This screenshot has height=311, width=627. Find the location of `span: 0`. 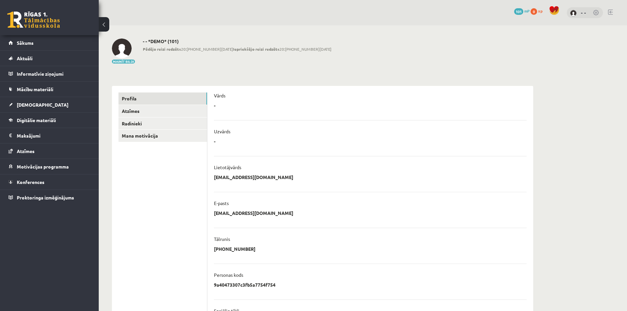

span: 0 is located at coordinates (534, 12).